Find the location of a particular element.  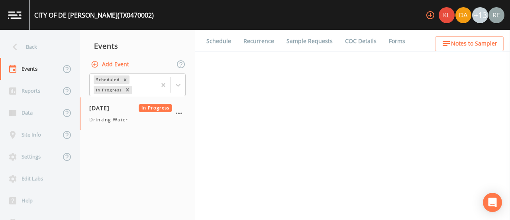

a: COC Details is located at coordinates (361, 41).